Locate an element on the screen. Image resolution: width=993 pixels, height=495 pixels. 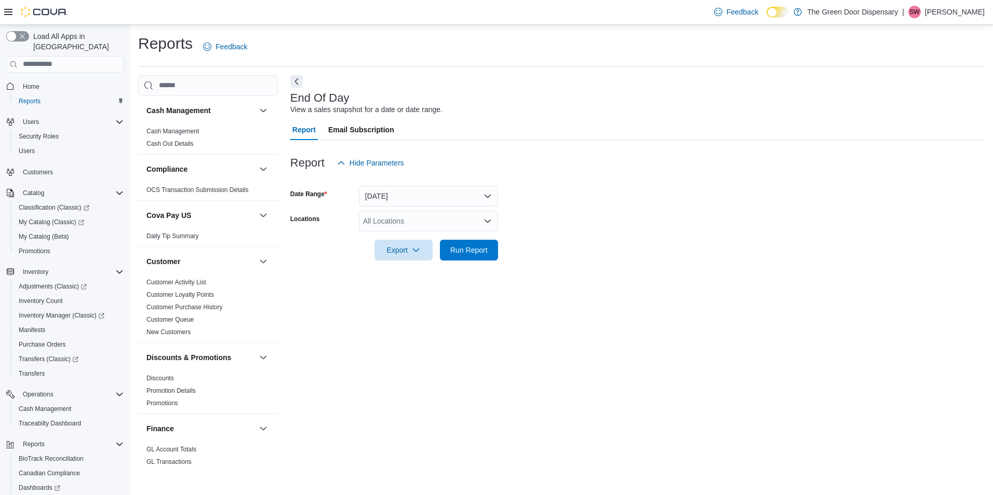
span: Cash Out Details is located at coordinates (170, 144).